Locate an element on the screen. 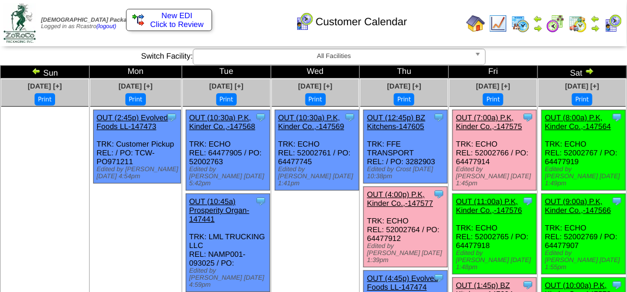 The width and height of the screenshot is (627, 292). div: TRK: ECHO REL: 52002766 / PO: 64477914 is located at coordinates (495, 150).